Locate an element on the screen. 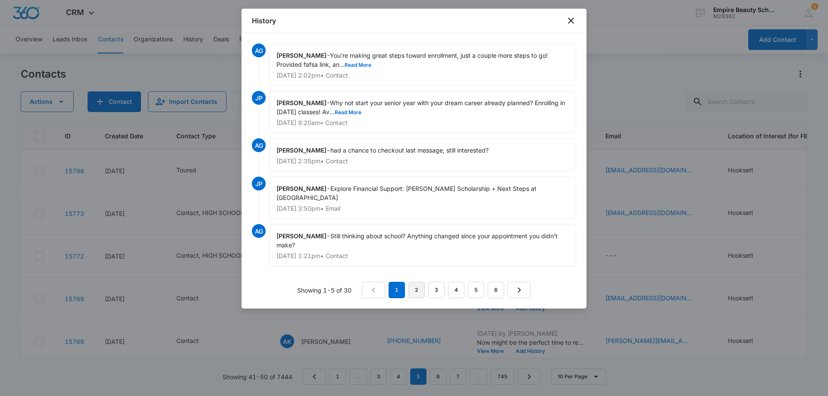 This screenshot has height=396, width=828. a: Next Page is located at coordinates (519, 290).